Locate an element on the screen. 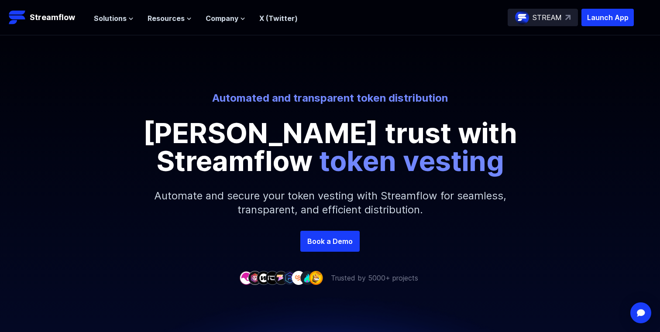  img: company-6 is located at coordinates (290, 277).